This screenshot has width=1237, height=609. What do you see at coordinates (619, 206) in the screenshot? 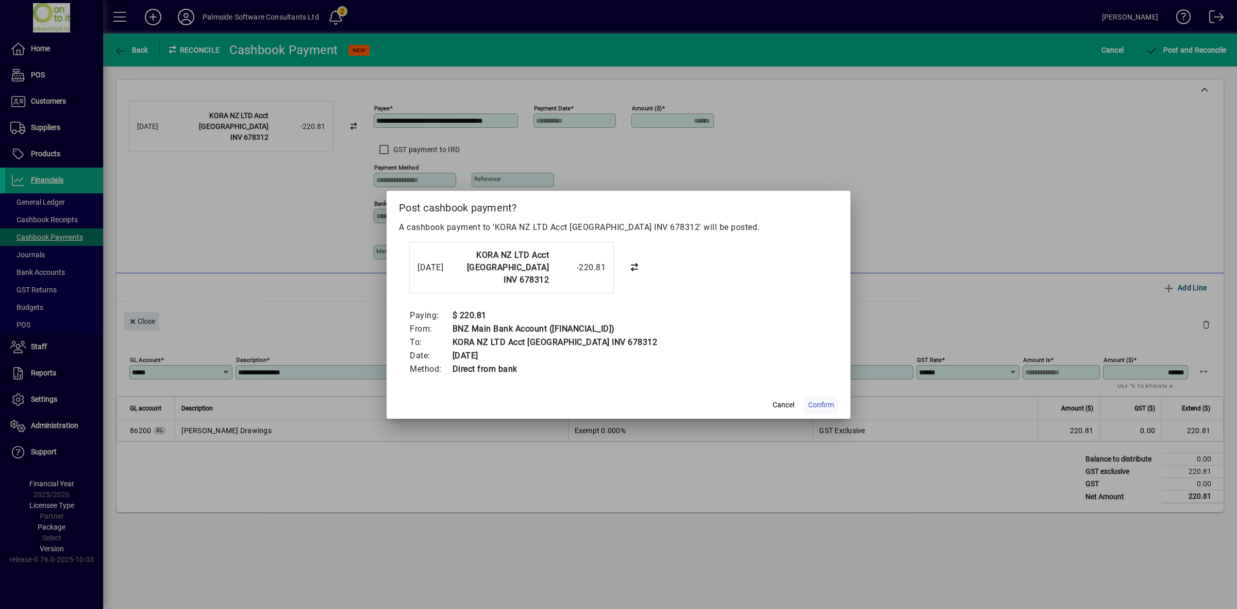
I see `h2: Post cashbook payment?` at bounding box center [619, 206].